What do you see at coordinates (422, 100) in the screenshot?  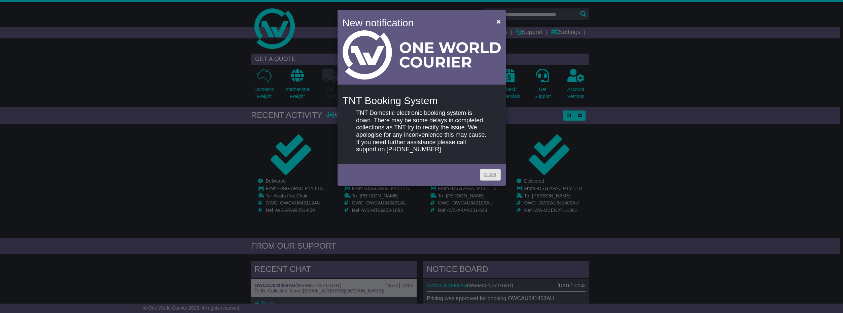 I see `h4: TNT Booking System` at bounding box center [422, 100].